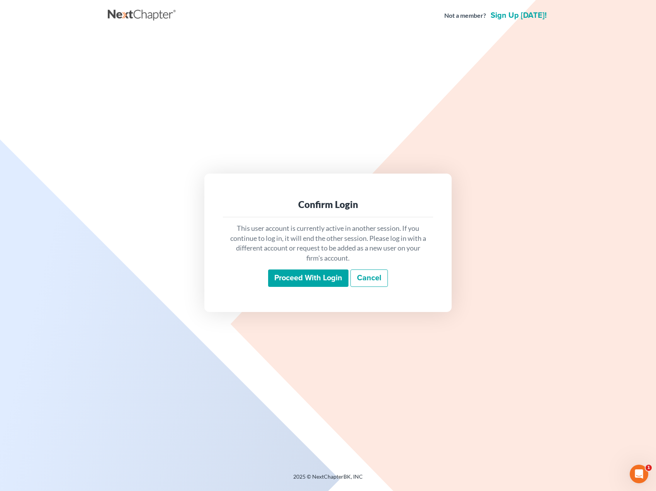 The image size is (656, 491). I want to click on div: Confirm Login, so click(328, 204).